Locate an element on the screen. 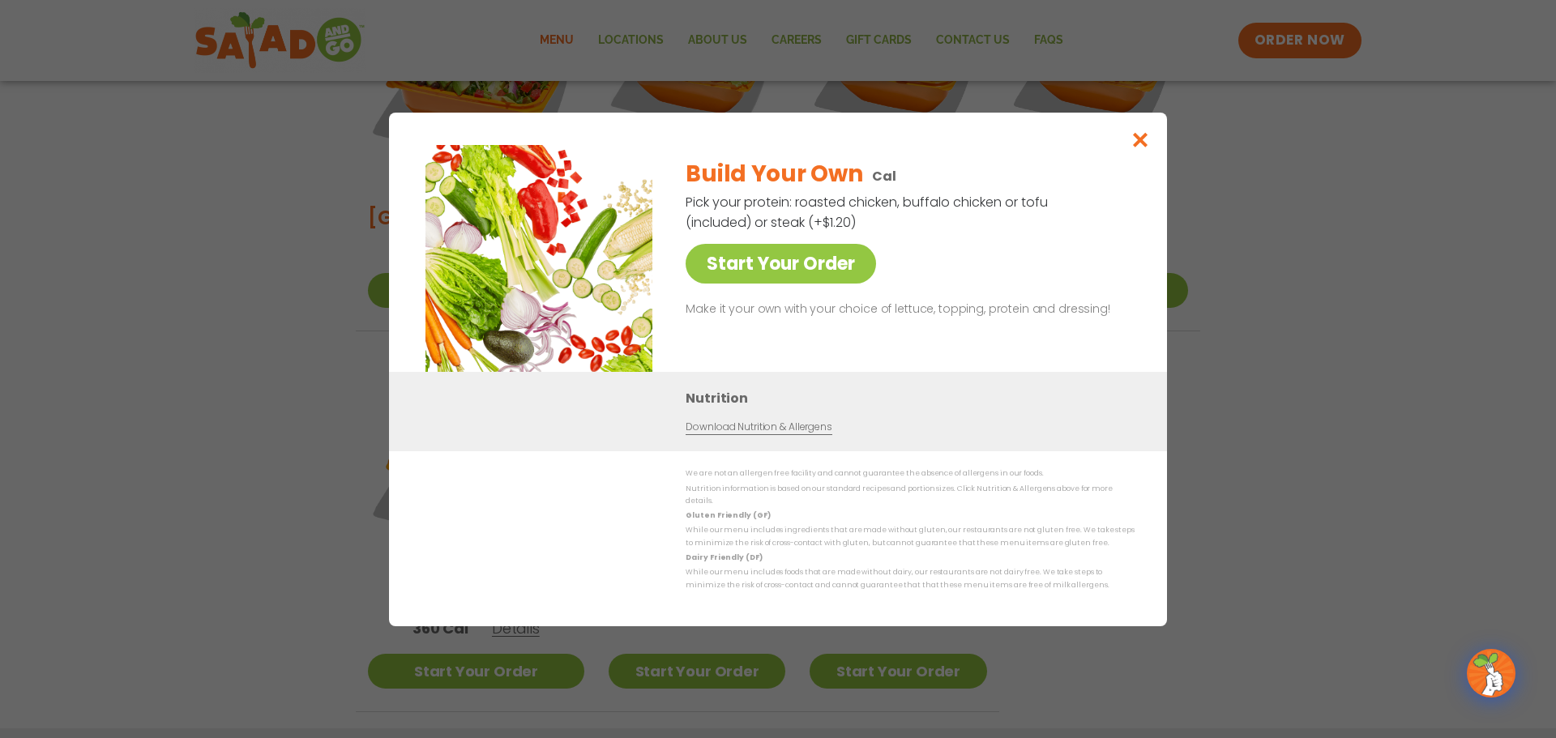 The width and height of the screenshot is (1556, 738). p: Cal is located at coordinates (884, 176).